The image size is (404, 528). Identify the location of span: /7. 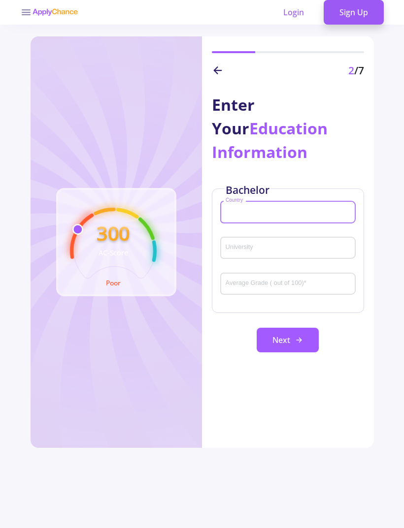
(359, 70).